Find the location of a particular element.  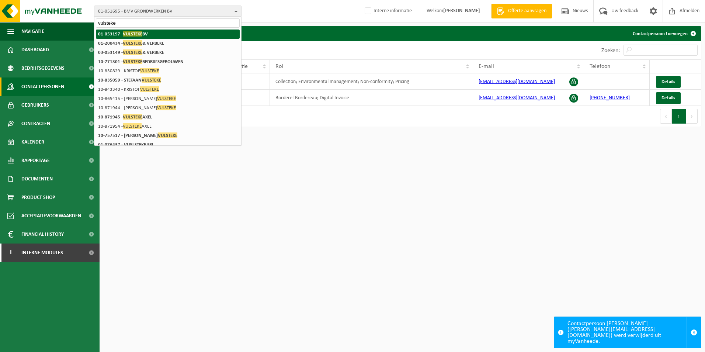

span: Acceptatievoorwaarden is located at coordinates (51, 216).